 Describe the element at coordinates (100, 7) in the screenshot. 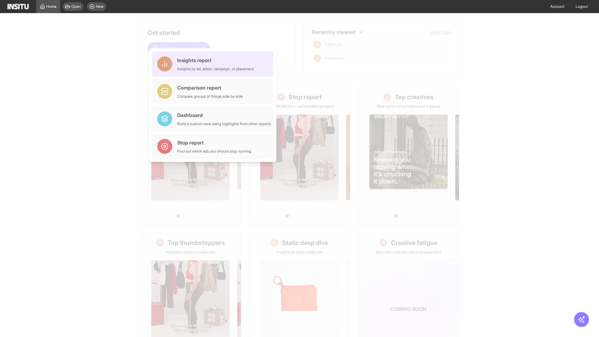

I see `span: New` at that location.